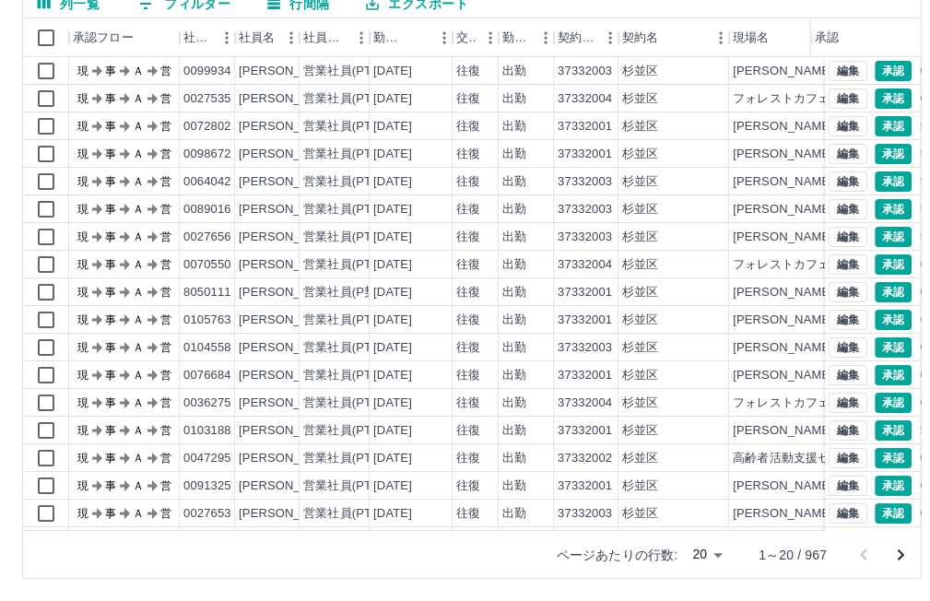  I want to click on p: ページあたりの行数:, so click(617, 555).